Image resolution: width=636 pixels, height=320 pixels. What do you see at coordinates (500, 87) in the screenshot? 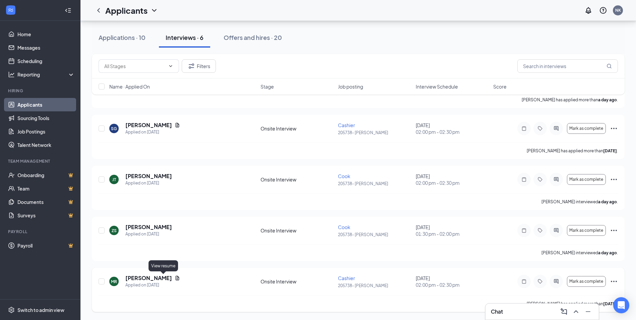
I see `span: Score` at bounding box center [500, 87].